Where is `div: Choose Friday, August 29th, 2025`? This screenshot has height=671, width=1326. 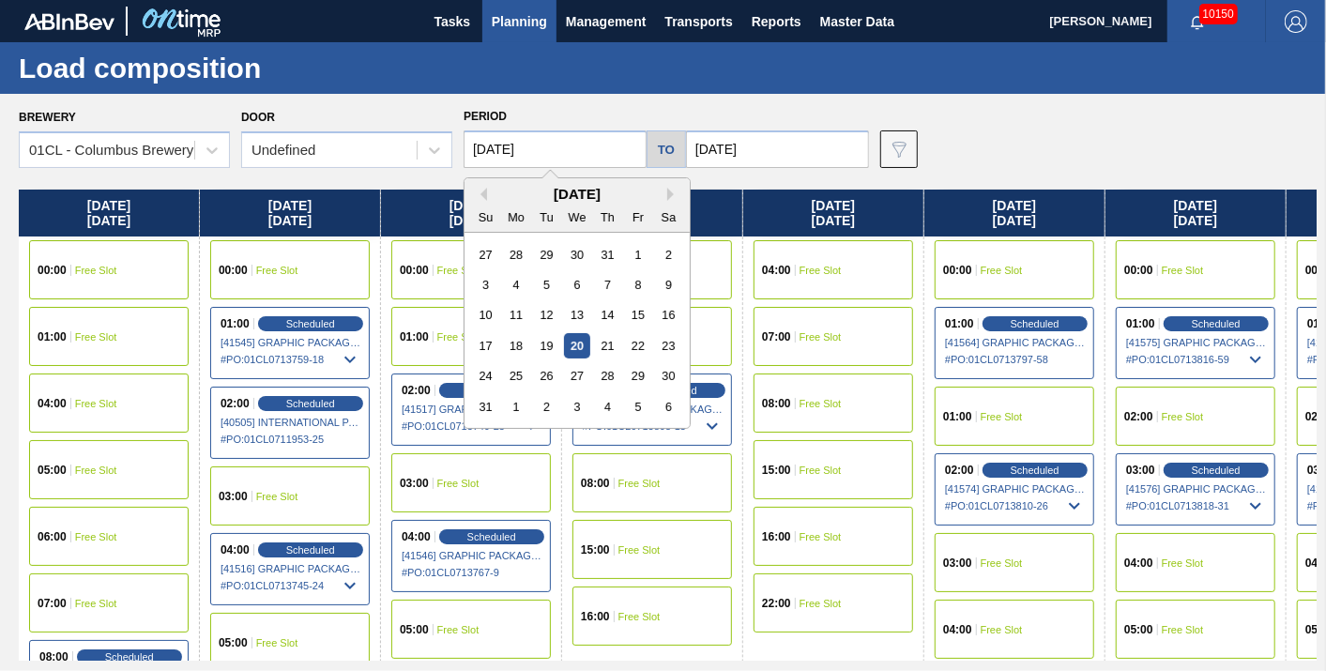
div: Choose Friday, August 29th, 2025 is located at coordinates (637, 375).